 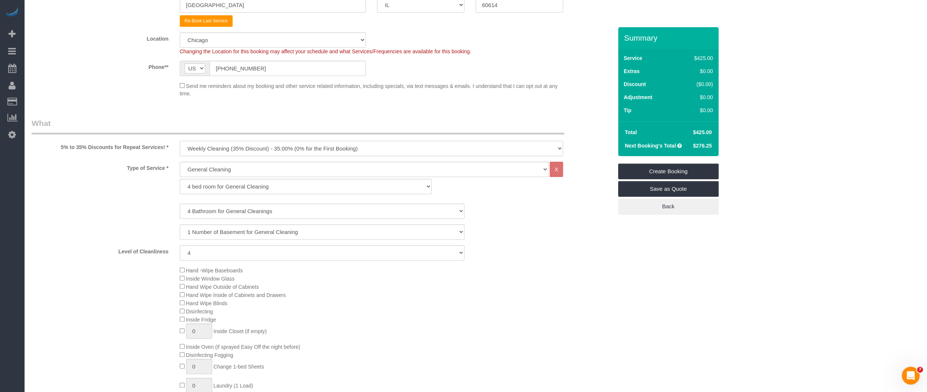 I want to click on span: 7, so click(x=920, y=369).